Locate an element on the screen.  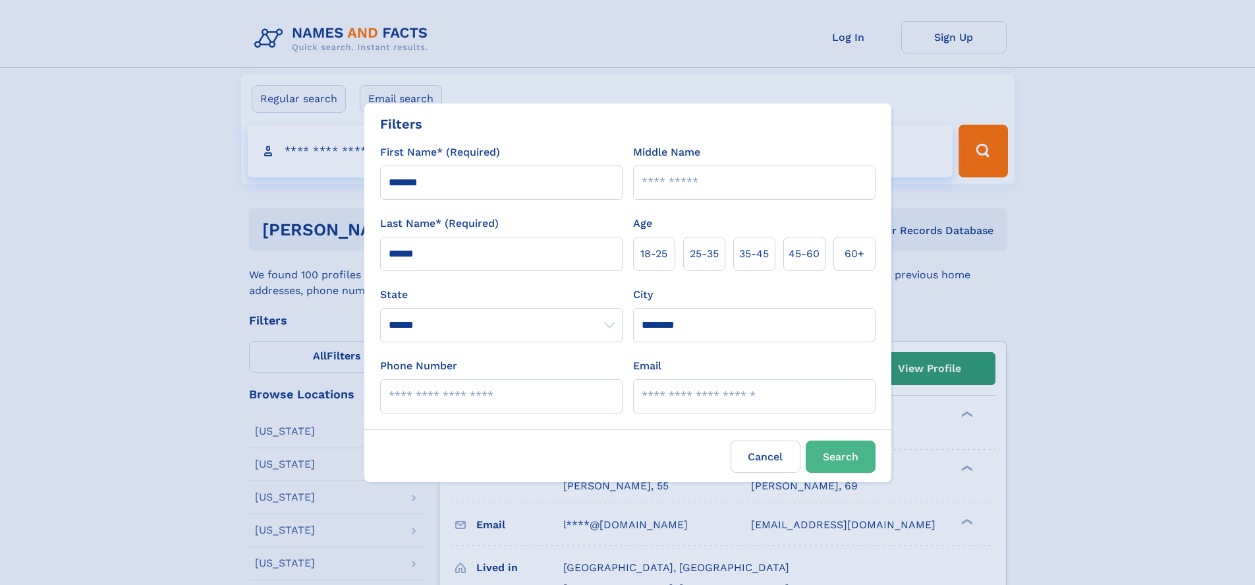
span: 18‑25 is located at coordinates (654, 254).